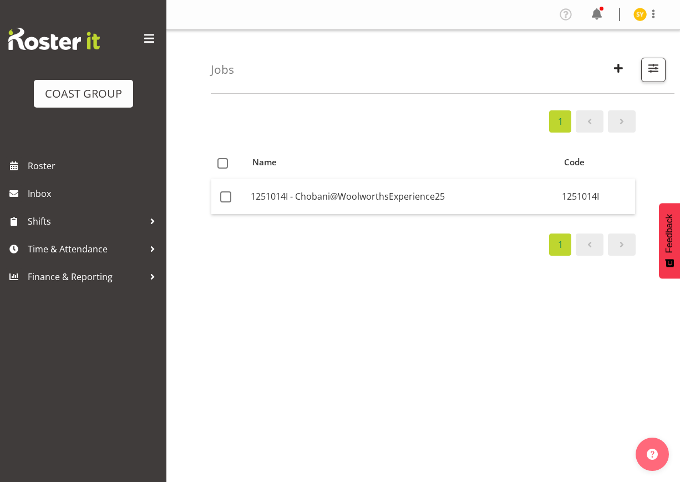 The height and width of the screenshot is (482, 680). What do you see at coordinates (669, 241) in the screenshot?
I see `button: Feedback - Show survey` at bounding box center [669, 241].